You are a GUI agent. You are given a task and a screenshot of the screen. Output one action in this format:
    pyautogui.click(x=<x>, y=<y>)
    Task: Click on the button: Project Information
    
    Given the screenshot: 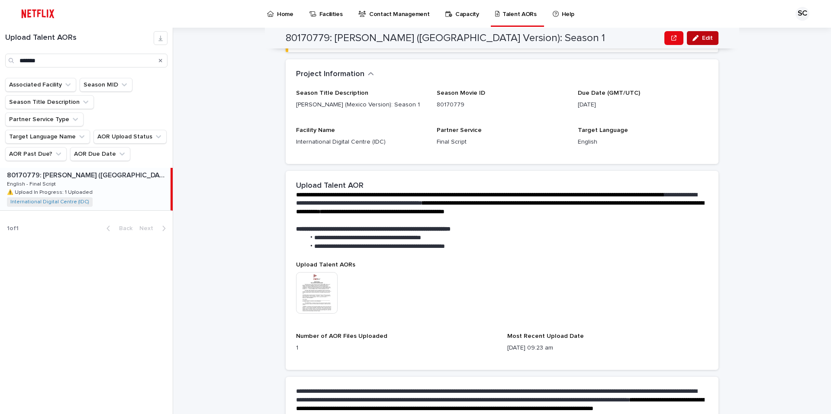 What is the action you would take?
    pyautogui.click(x=335, y=74)
    